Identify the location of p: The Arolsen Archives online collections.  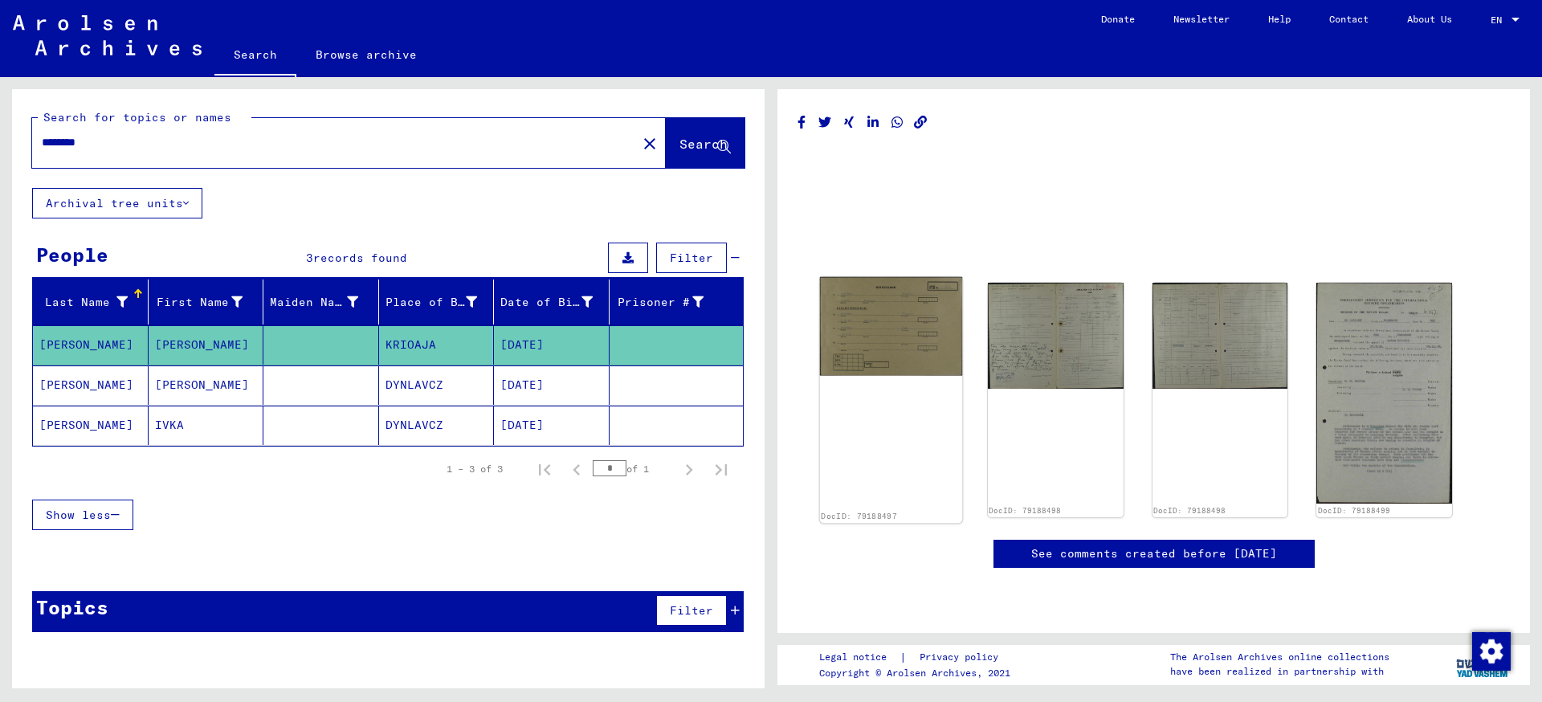
(1280, 657).